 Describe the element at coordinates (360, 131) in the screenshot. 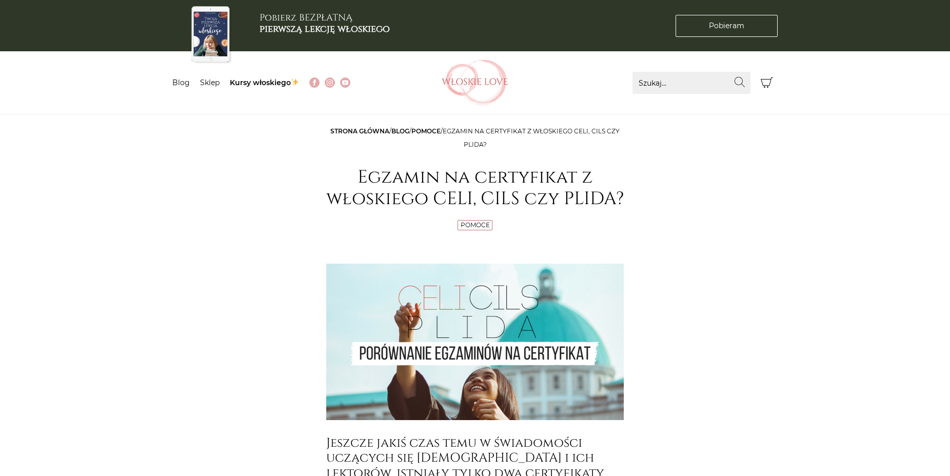

I see `a: Strona główna` at that location.